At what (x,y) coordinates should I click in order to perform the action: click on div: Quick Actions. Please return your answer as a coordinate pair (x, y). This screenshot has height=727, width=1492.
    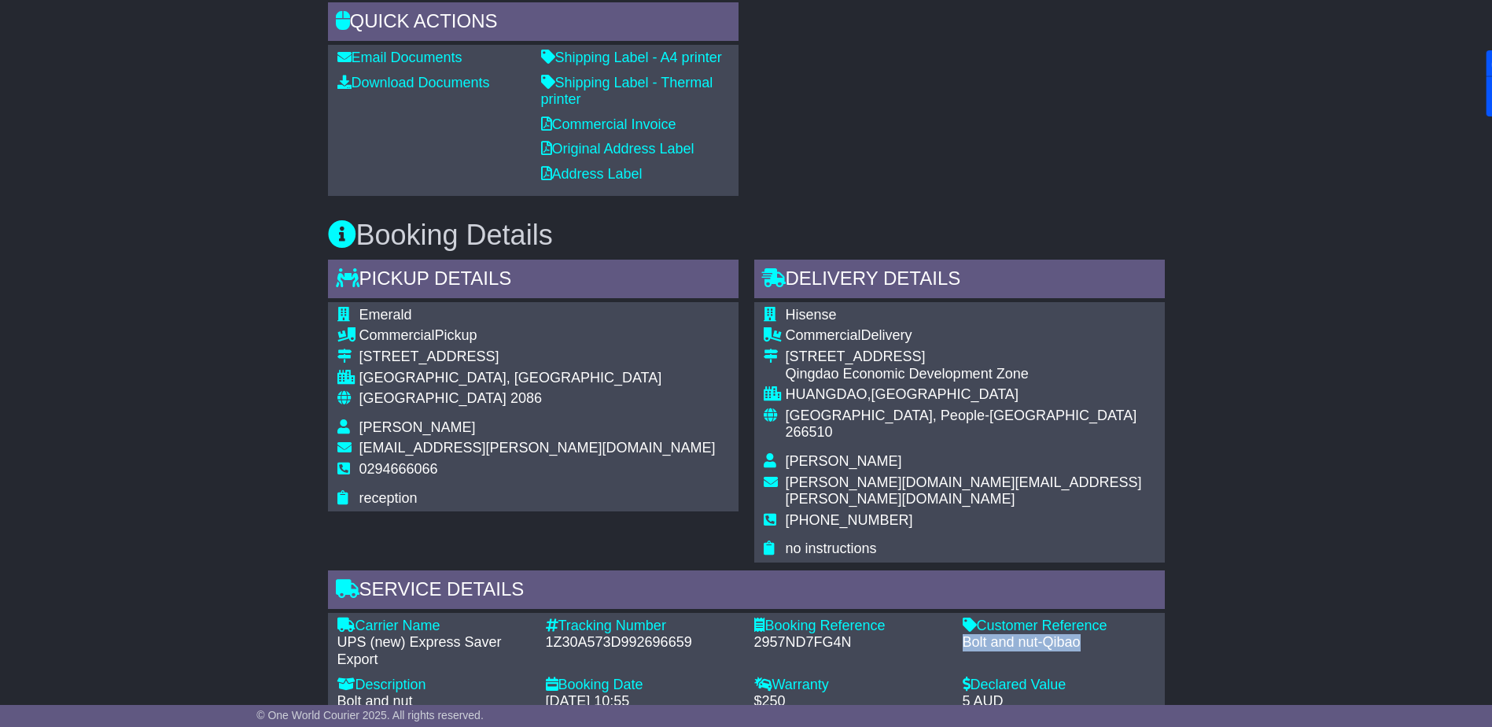
    Looking at the image, I should click on (533, 24).